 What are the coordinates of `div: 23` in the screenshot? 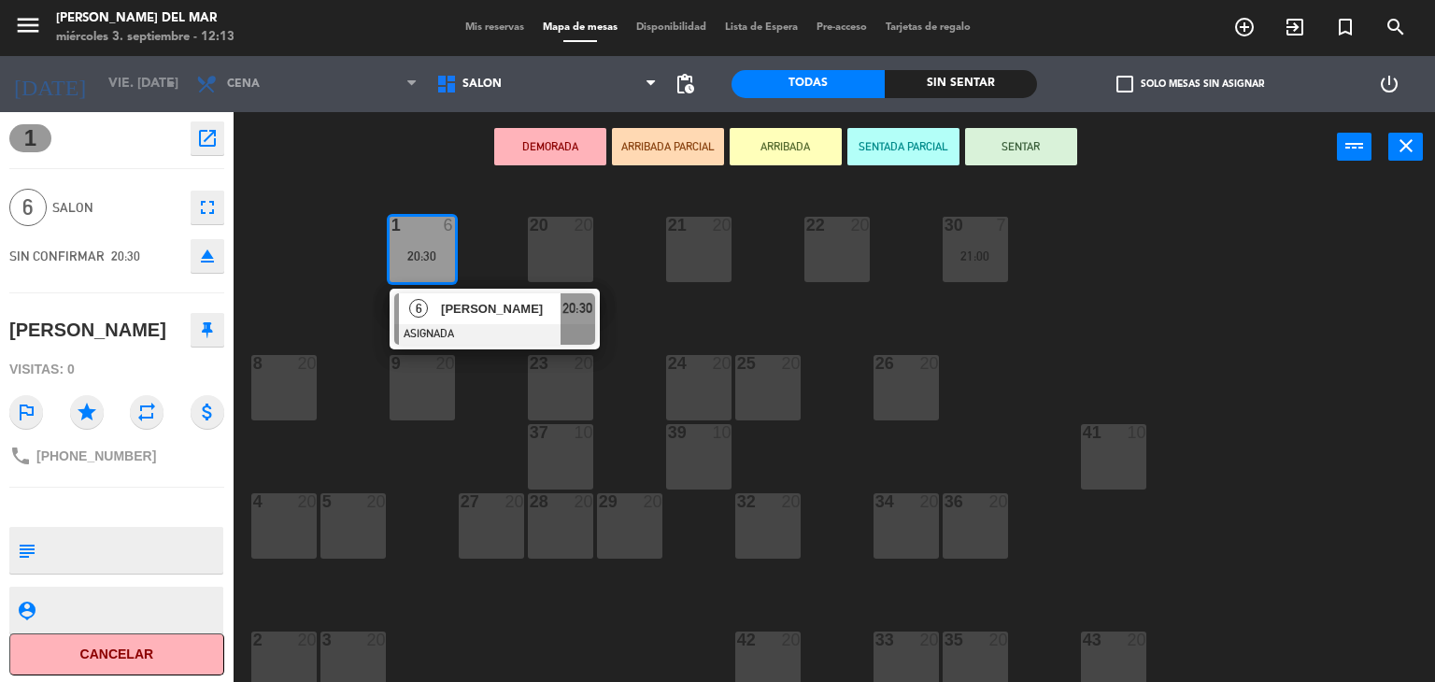 It's located at (530, 363).